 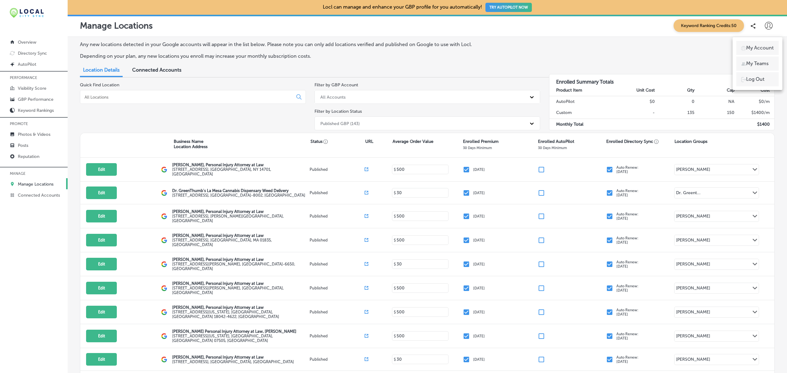 I want to click on a: My Teams, so click(x=757, y=64).